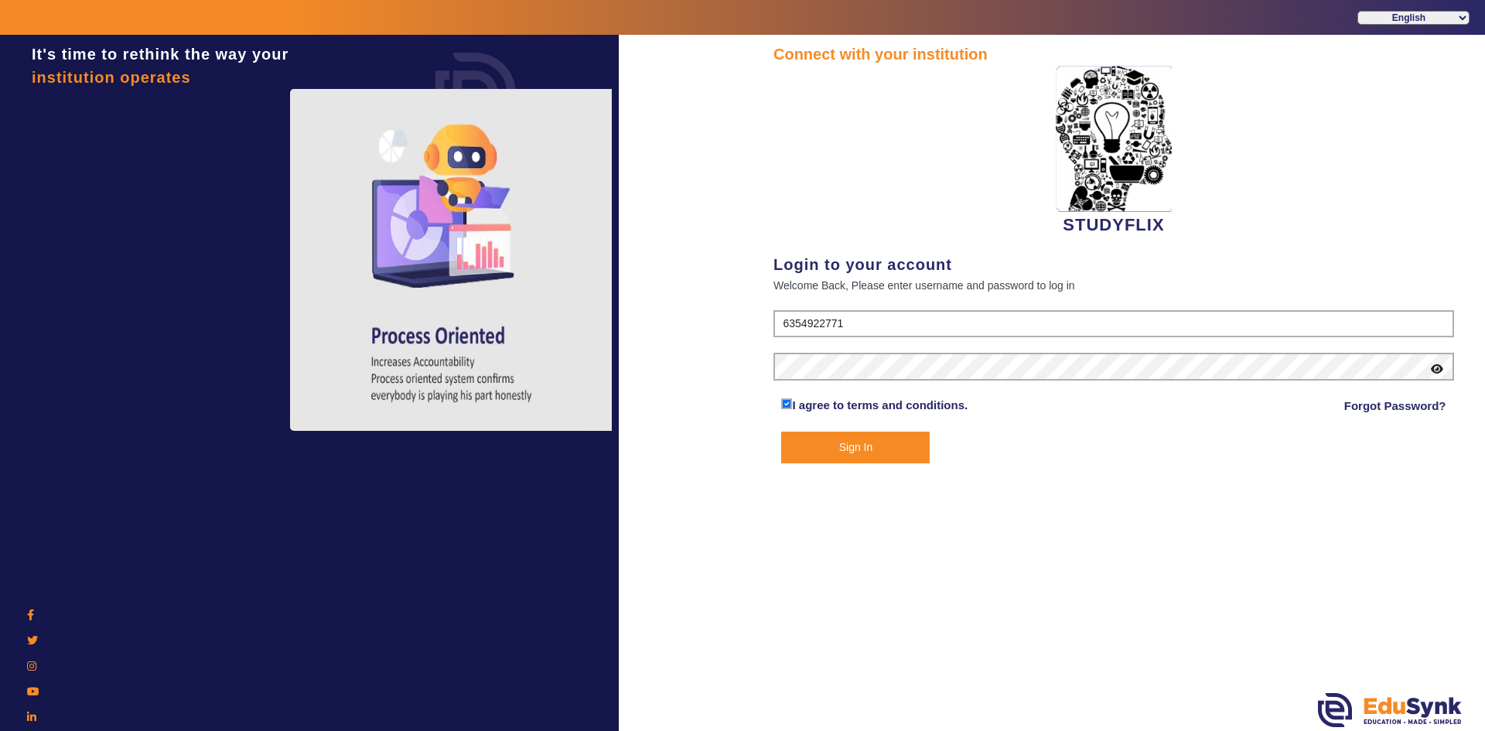 The height and width of the screenshot is (731, 1485). Describe the element at coordinates (111, 77) in the screenshot. I see `span: institution operates` at that location.